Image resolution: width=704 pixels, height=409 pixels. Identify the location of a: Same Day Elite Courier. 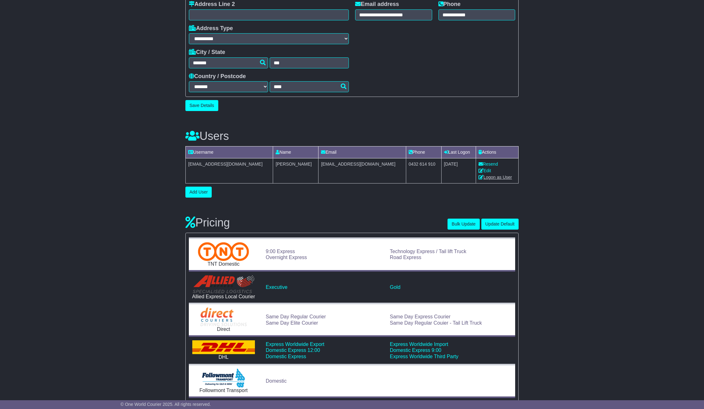
(292, 322).